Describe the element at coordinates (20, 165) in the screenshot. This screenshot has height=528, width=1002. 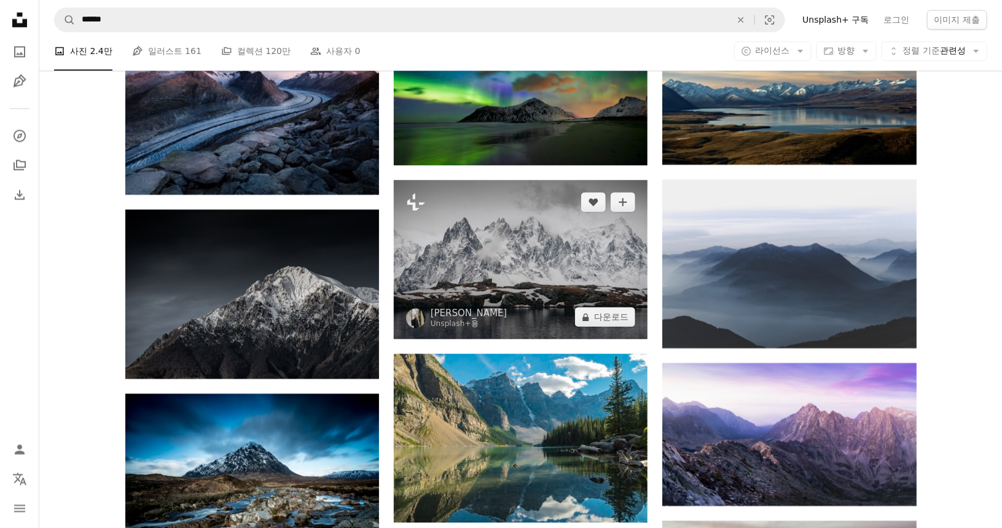
I see `a: 컬렉션` at that location.